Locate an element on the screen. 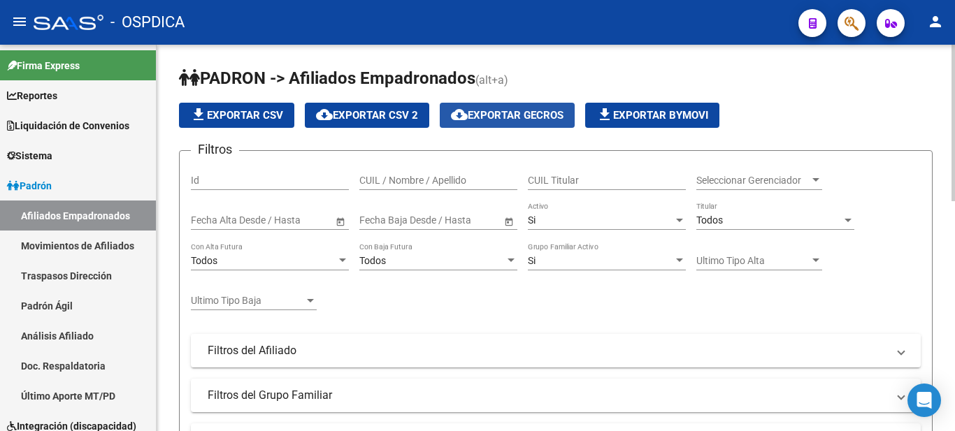 The height and width of the screenshot is (431, 955). span: Ultimo Tipo Alta is located at coordinates (753, 261).